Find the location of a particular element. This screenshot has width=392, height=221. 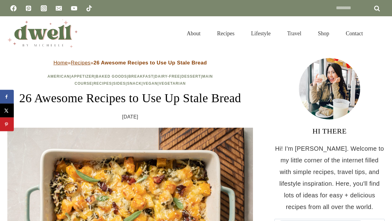

a: Baked Goods is located at coordinates (112, 76).